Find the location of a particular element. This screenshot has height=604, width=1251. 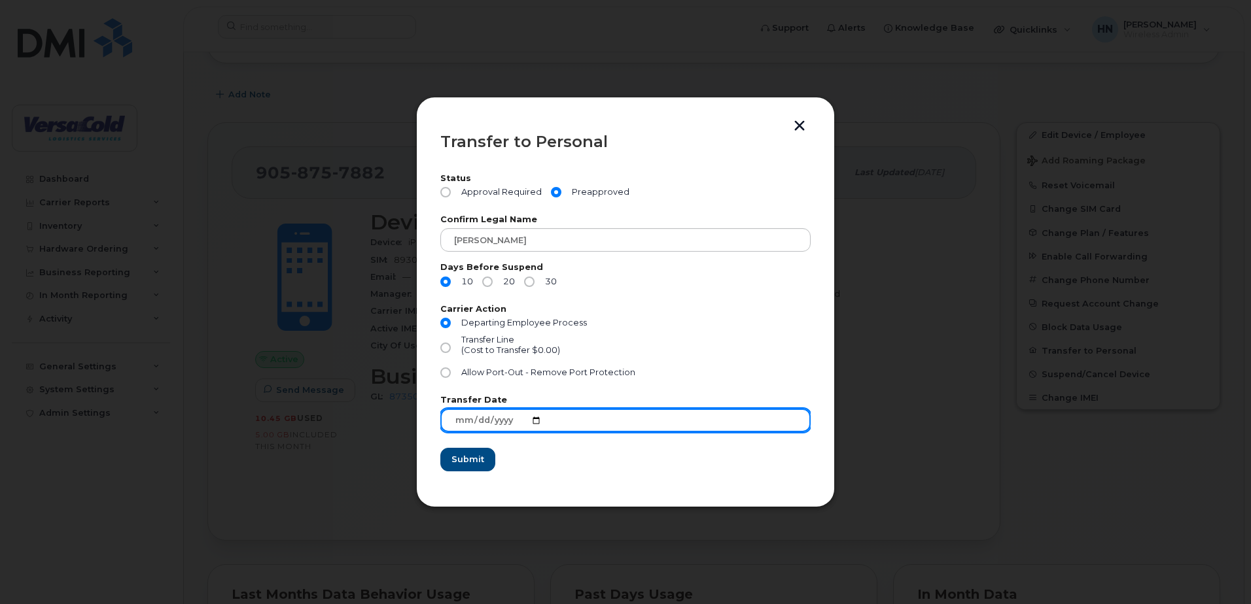

span: 20 is located at coordinates (506, 282).